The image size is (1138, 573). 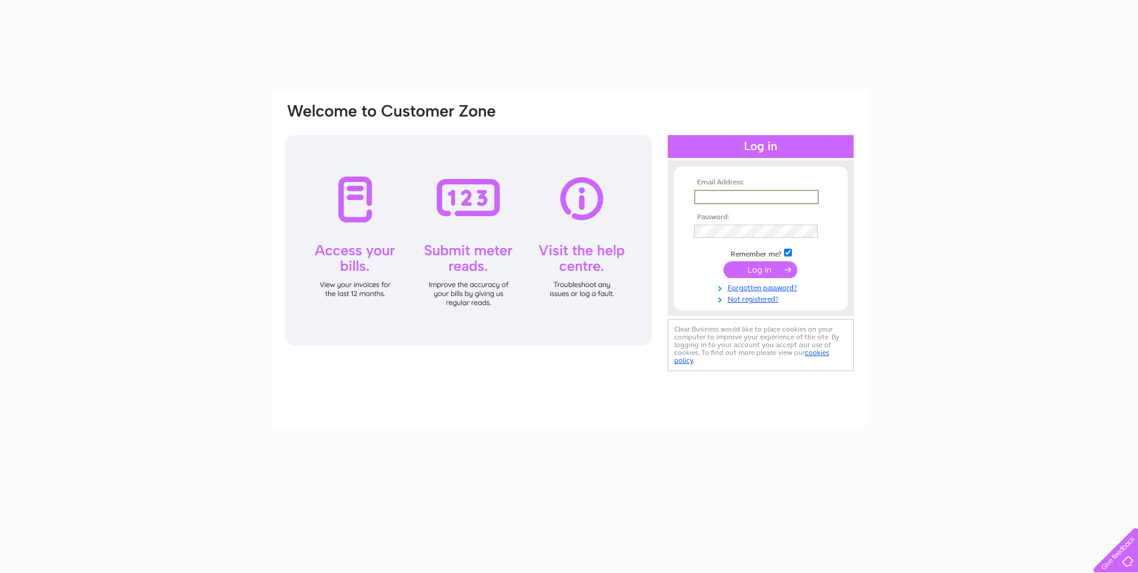 What do you see at coordinates (762, 298) in the screenshot?
I see `a: Not registered?` at bounding box center [762, 298].